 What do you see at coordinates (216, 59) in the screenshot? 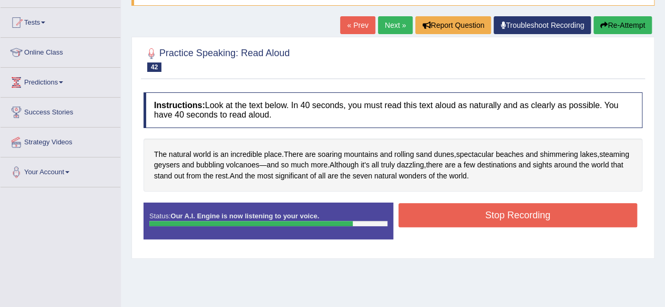
I see `h2: Practice Speaking: Read Aloud` at bounding box center [216, 59].